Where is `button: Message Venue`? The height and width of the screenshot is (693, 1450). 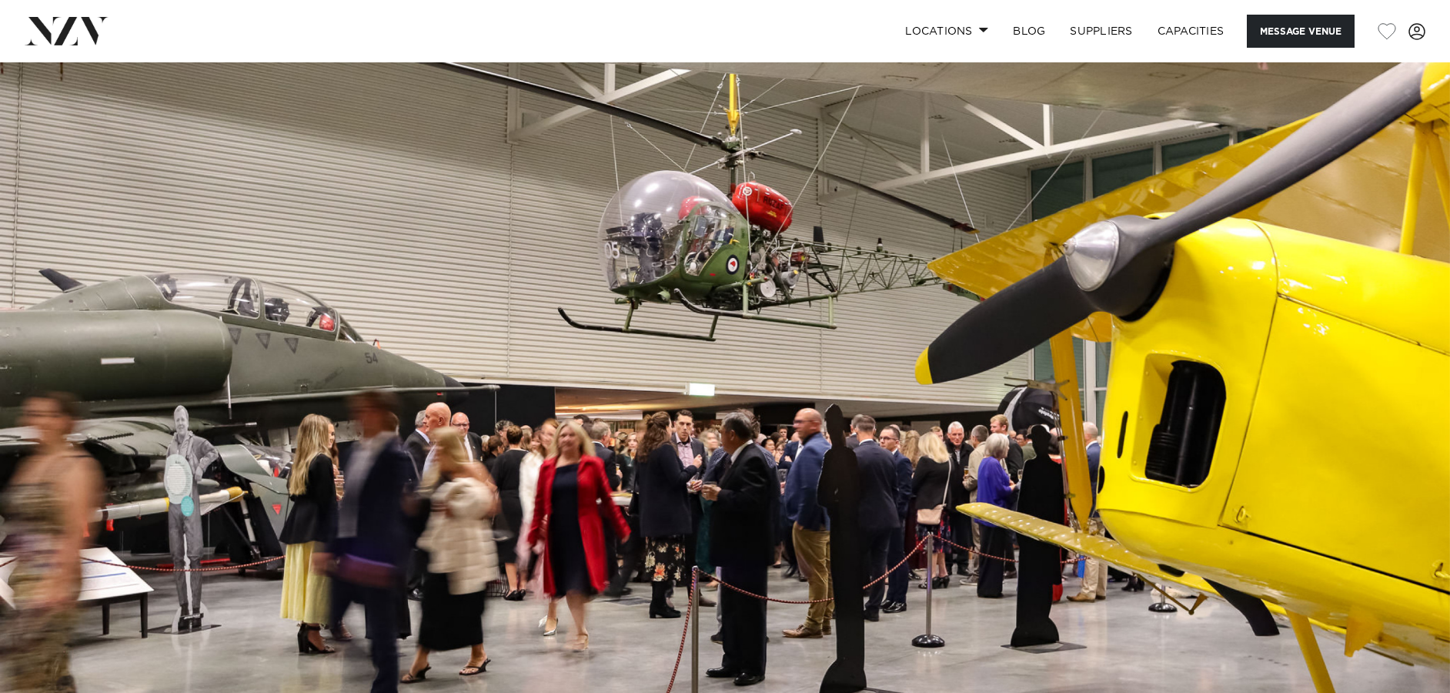 button: Message Venue is located at coordinates (1301, 31).